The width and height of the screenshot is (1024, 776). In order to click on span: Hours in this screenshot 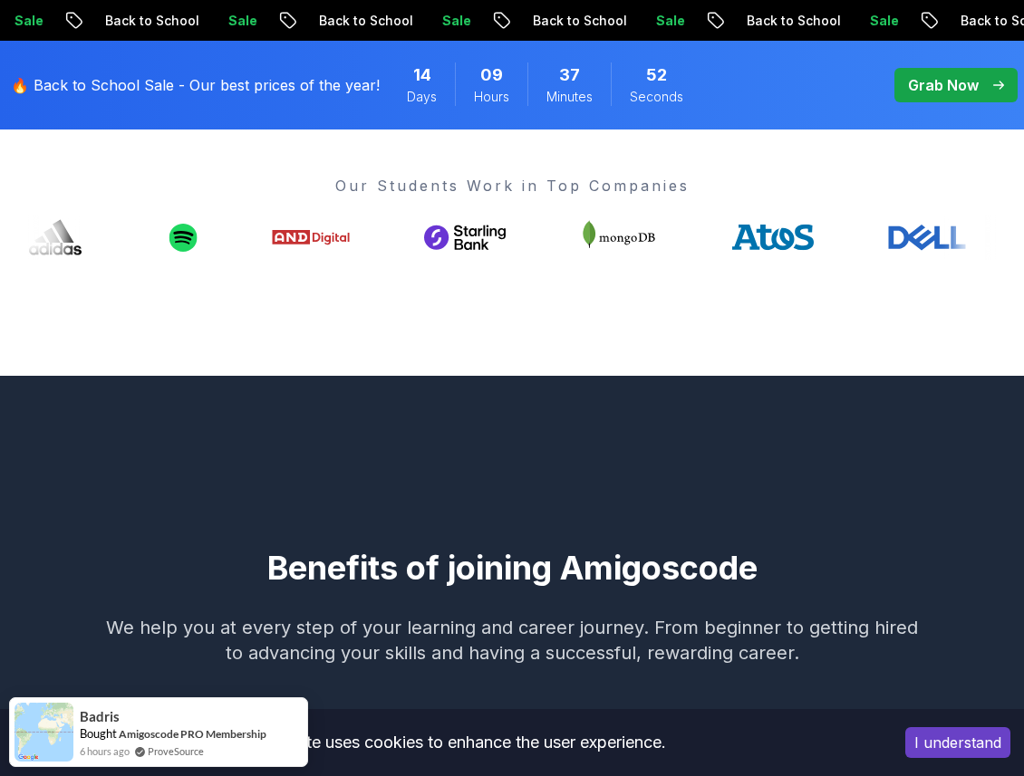, I will do `click(491, 97)`.